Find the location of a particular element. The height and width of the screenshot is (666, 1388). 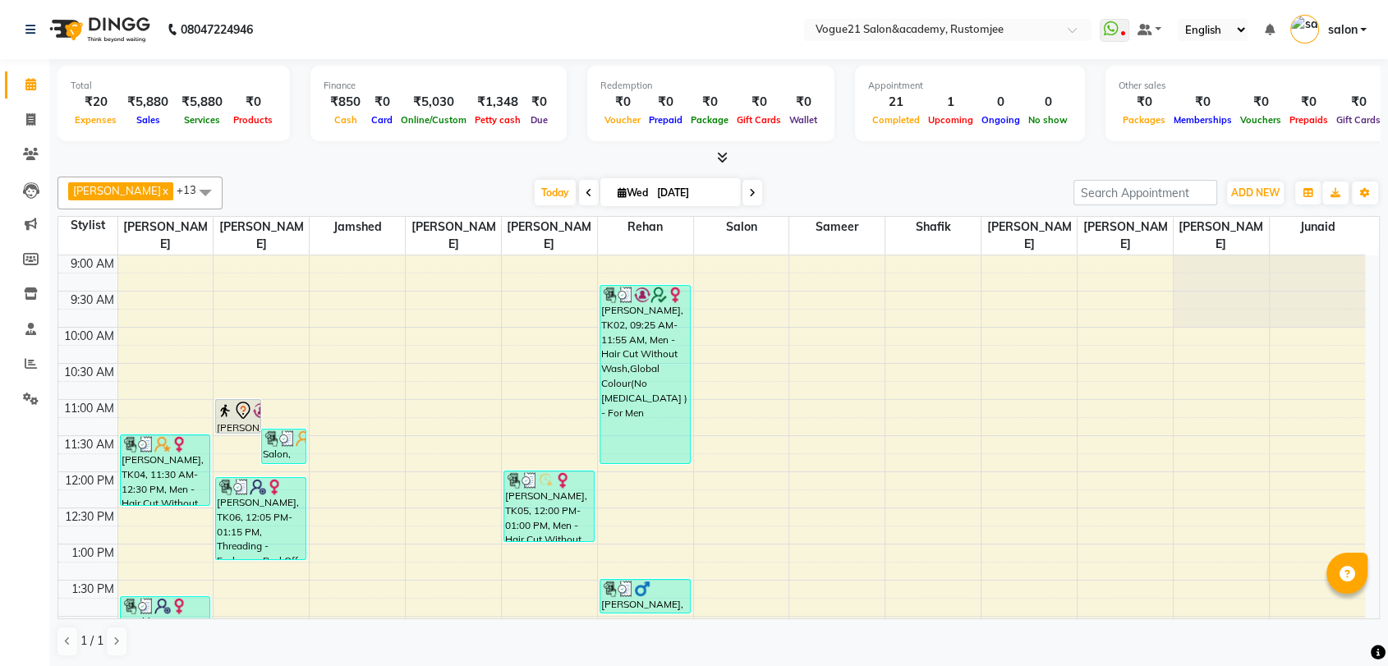

div: 2:00 PM is located at coordinates (93, 625).